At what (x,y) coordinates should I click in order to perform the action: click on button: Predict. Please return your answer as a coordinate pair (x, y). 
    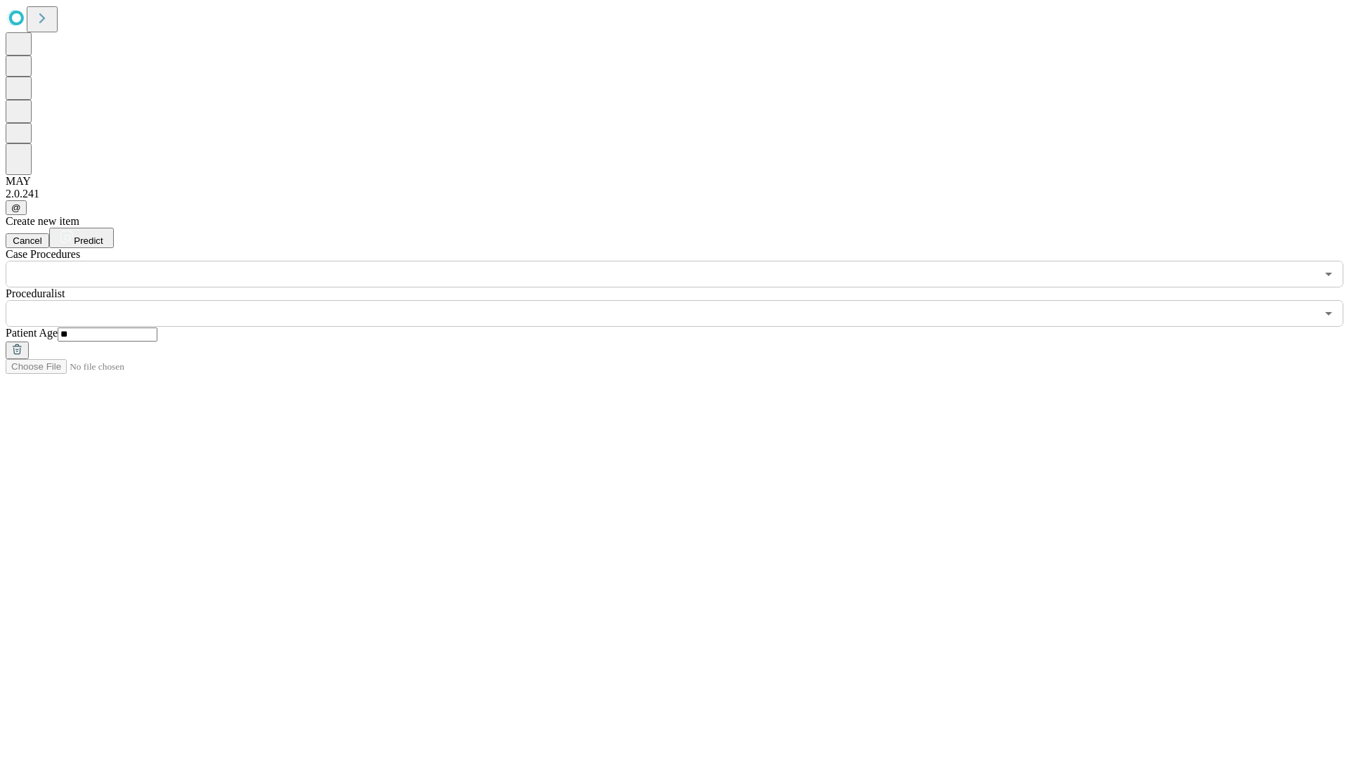
    Looking at the image, I should click on (81, 237).